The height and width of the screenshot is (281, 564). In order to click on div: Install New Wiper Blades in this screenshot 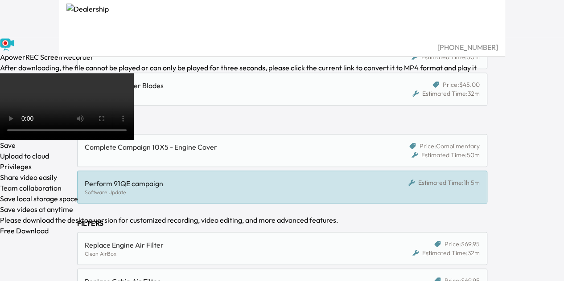, I will do `click(229, 86)`.